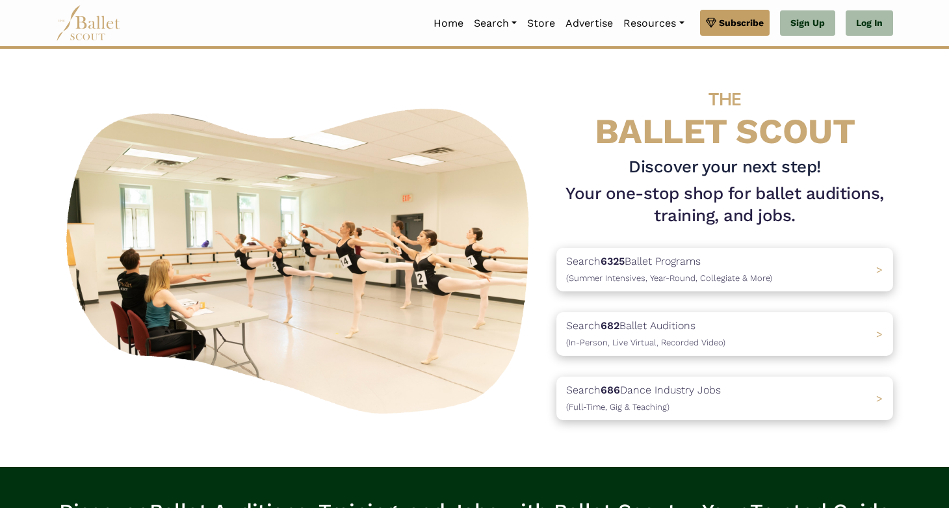 This screenshot has width=949, height=508. Describe the element at coordinates (618, 406) in the screenshot. I see `span: (Full-Time, Gig & Teaching)` at that location.